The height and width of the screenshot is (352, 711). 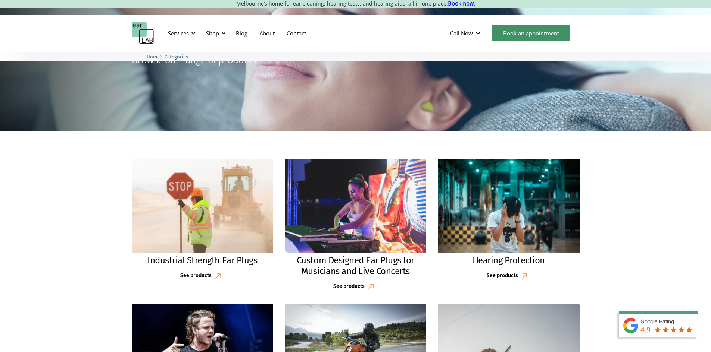 What do you see at coordinates (355, 206) in the screenshot?
I see `img: Custom Designed Ear Plugs for Musicians and Live Concerts` at bounding box center [355, 206].